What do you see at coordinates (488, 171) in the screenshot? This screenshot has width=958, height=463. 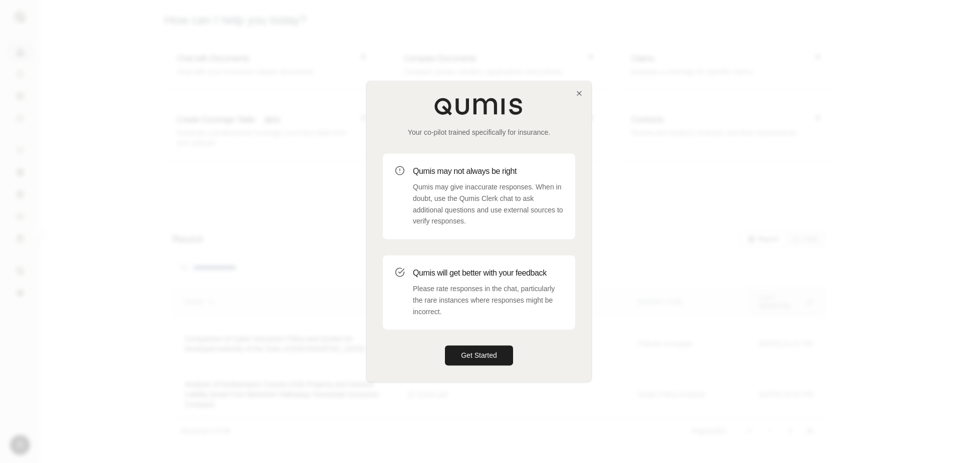 I see `h3: Qumis may not always be right` at bounding box center [488, 171].